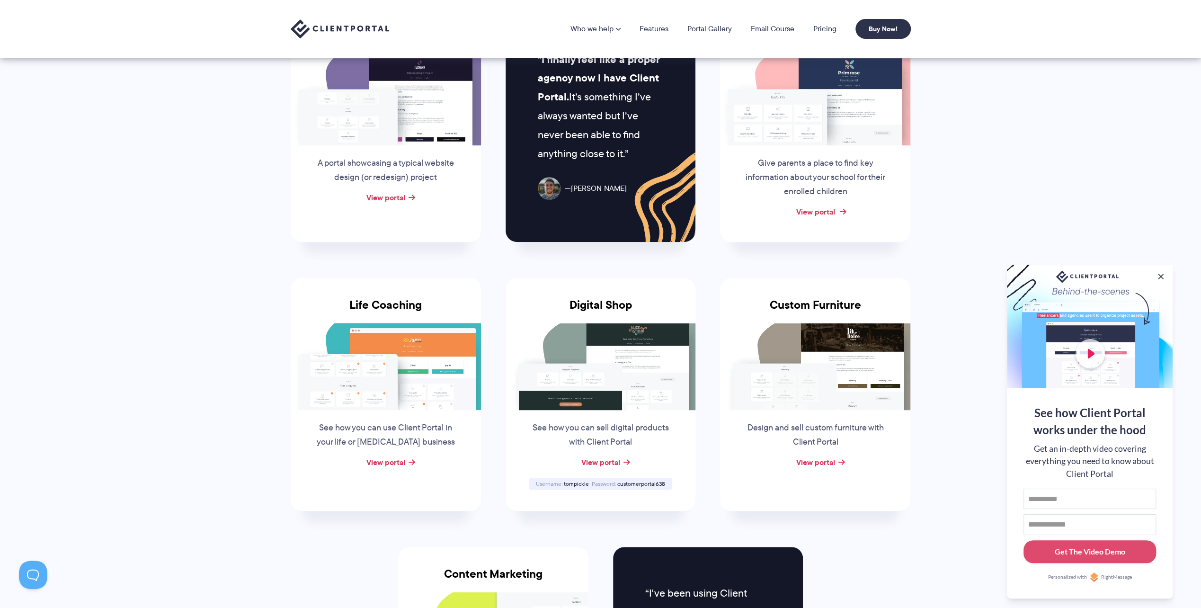  What do you see at coordinates (641, 483) in the screenshot?
I see `span: customerportal638` at bounding box center [641, 483].